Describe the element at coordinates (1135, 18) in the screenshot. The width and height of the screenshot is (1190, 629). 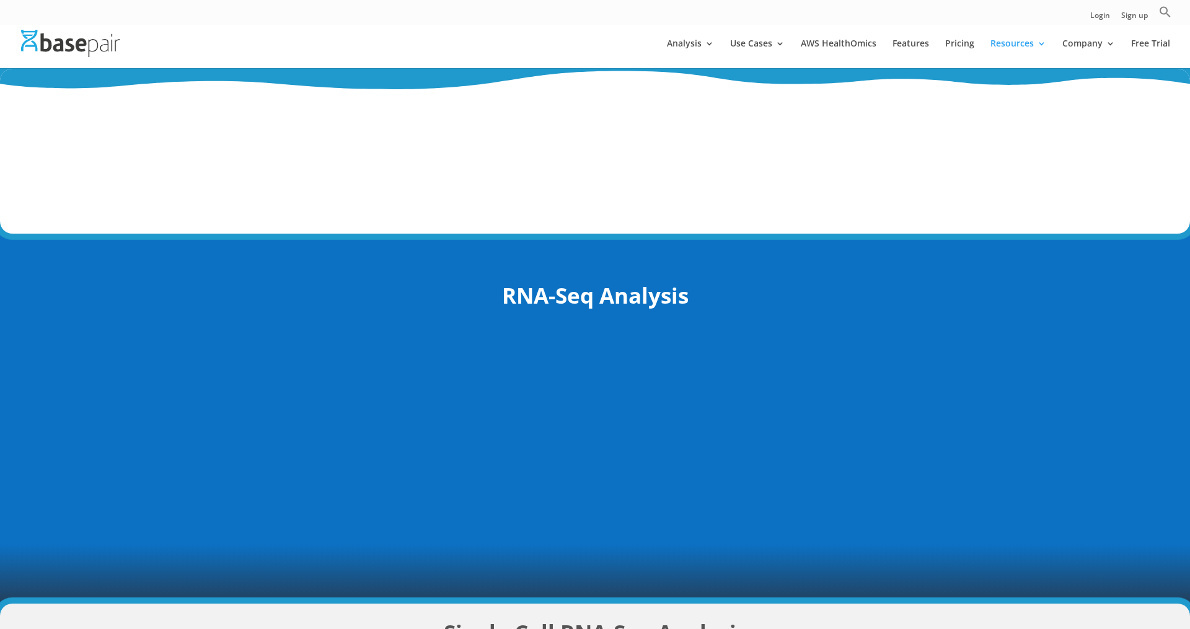
I see `a: Sign up` at that location.